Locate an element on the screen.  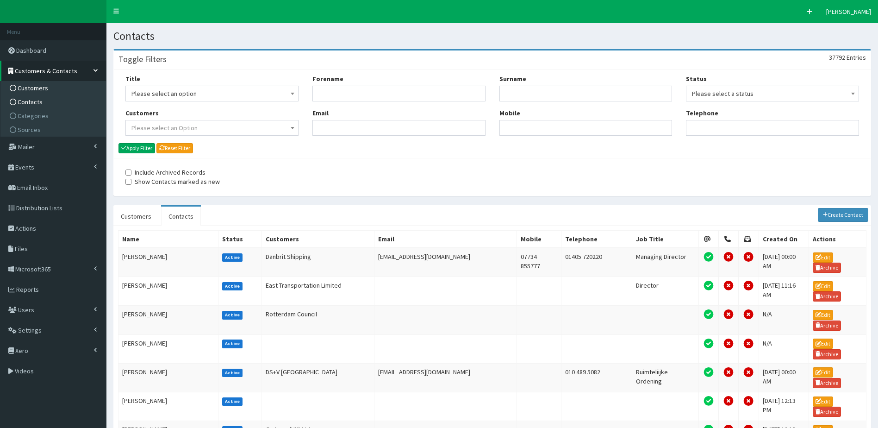
td: 01405 720220 is located at coordinates (597, 262).